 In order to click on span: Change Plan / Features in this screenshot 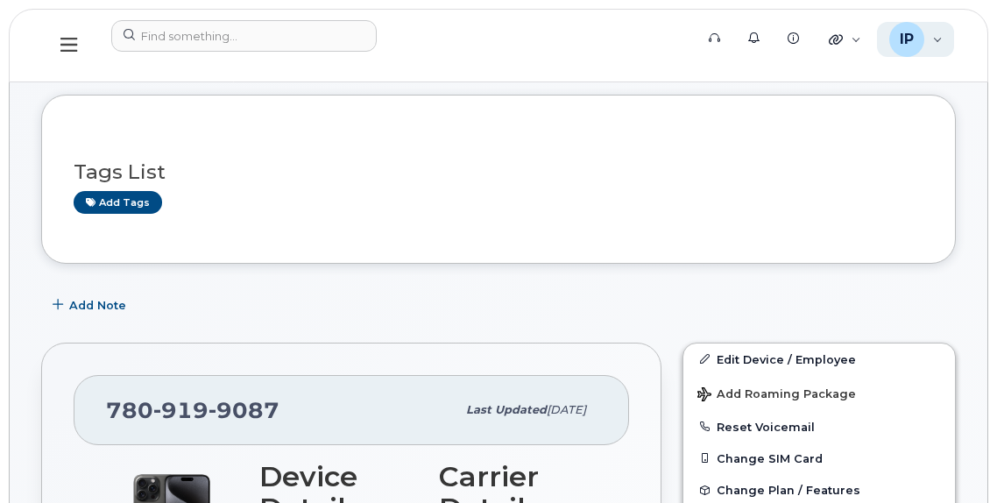, I will do `click(788, 490)`.